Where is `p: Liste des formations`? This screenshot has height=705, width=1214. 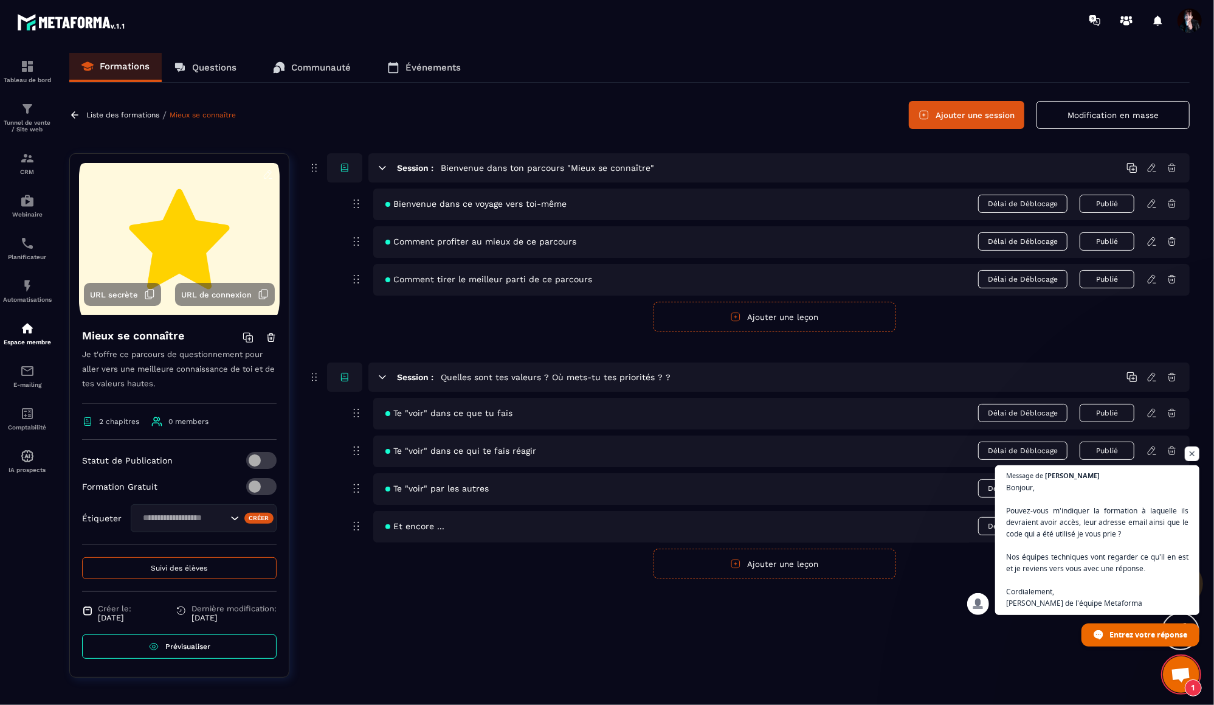
p: Liste des formations is located at coordinates (123, 115).